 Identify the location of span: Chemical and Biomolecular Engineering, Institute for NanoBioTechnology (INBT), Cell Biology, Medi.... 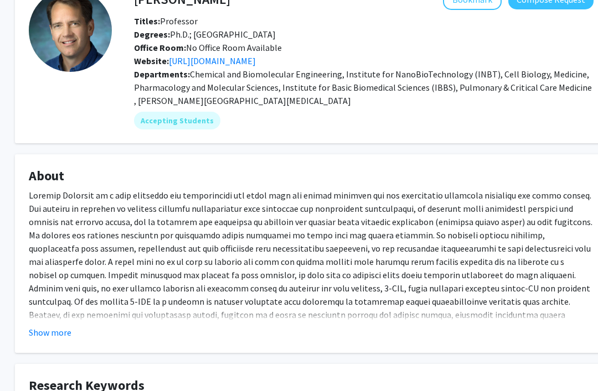
(363, 87).